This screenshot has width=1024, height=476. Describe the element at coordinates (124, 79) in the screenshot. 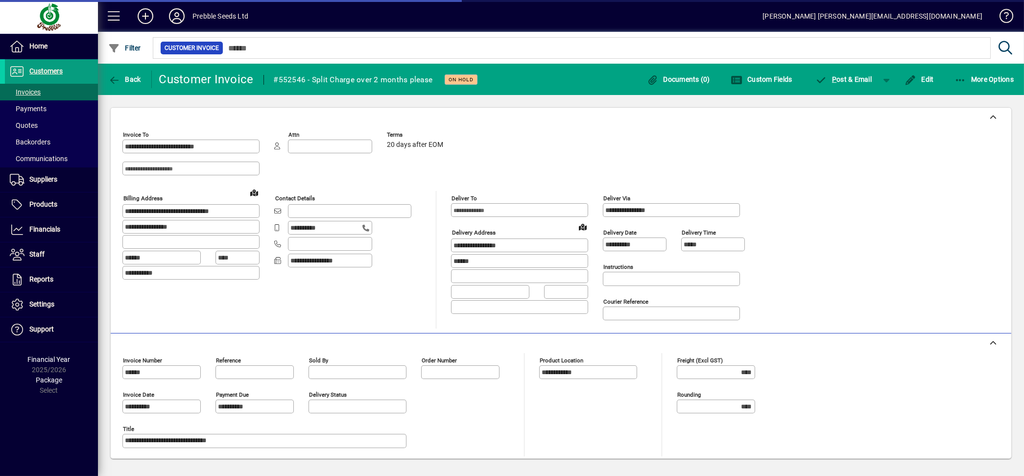

I see `button: Back` at that location.